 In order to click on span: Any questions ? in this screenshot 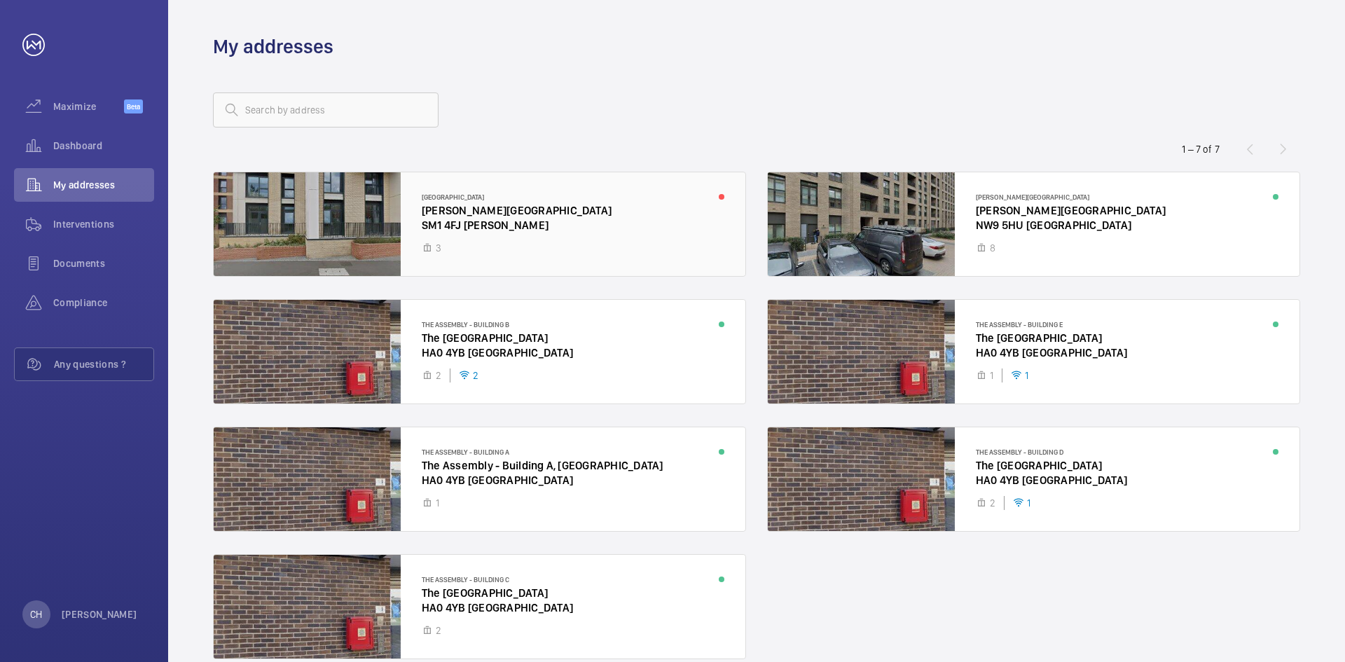, I will do `click(104, 364)`.